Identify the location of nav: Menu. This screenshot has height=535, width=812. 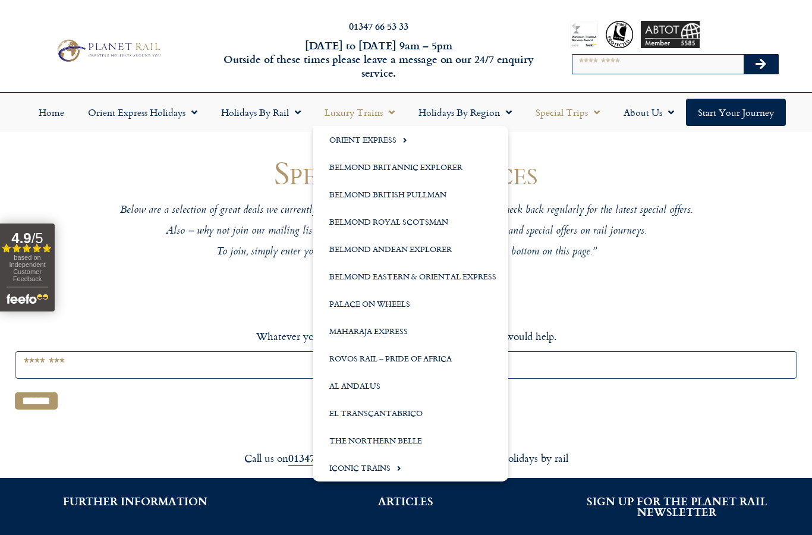
(406, 112).